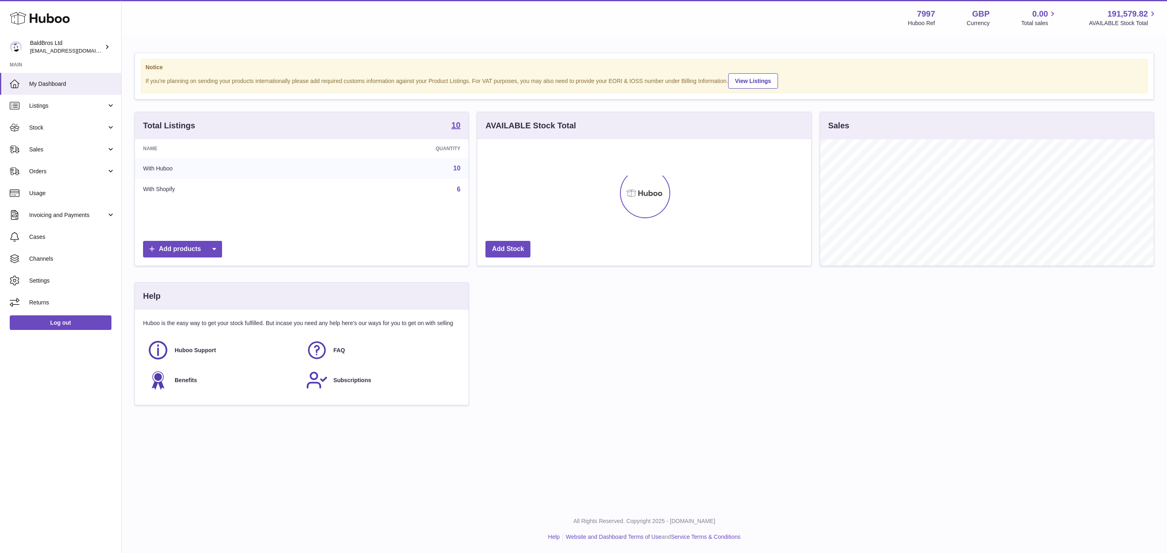 This screenshot has height=553, width=1167. Describe the element at coordinates (68, 171) in the screenshot. I see `span: Orders` at that location.